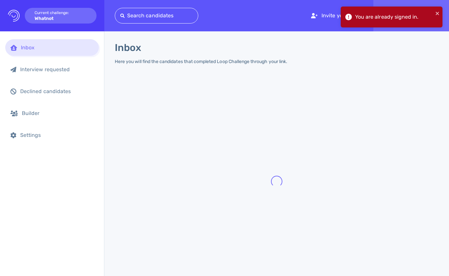 The image size is (449, 276). What do you see at coordinates (57, 69) in the screenshot?
I see `div: Interview requested` at bounding box center [57, 69].